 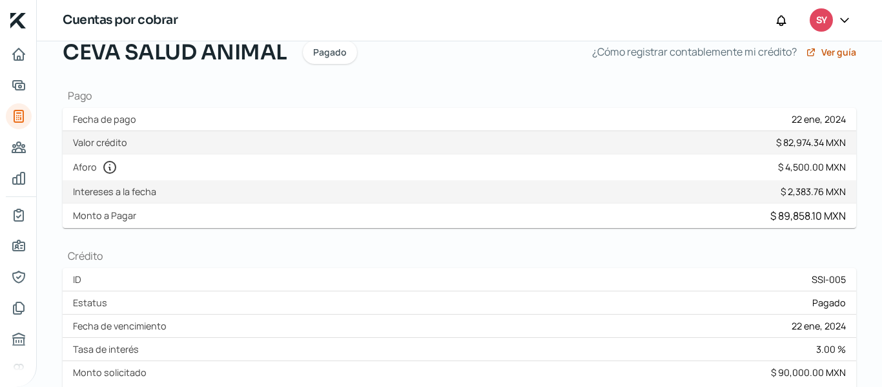 I want to click on div: $ 89,858.10 MXN, so click(x=808, y=216).